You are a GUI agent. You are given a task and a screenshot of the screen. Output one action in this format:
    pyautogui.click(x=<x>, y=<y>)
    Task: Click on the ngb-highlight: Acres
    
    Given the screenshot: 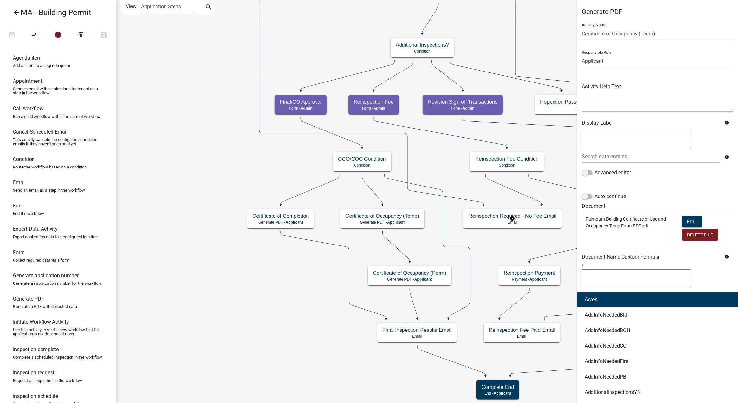 What is the action you would take?
    pyautogui.click(x=591, y=299)
    